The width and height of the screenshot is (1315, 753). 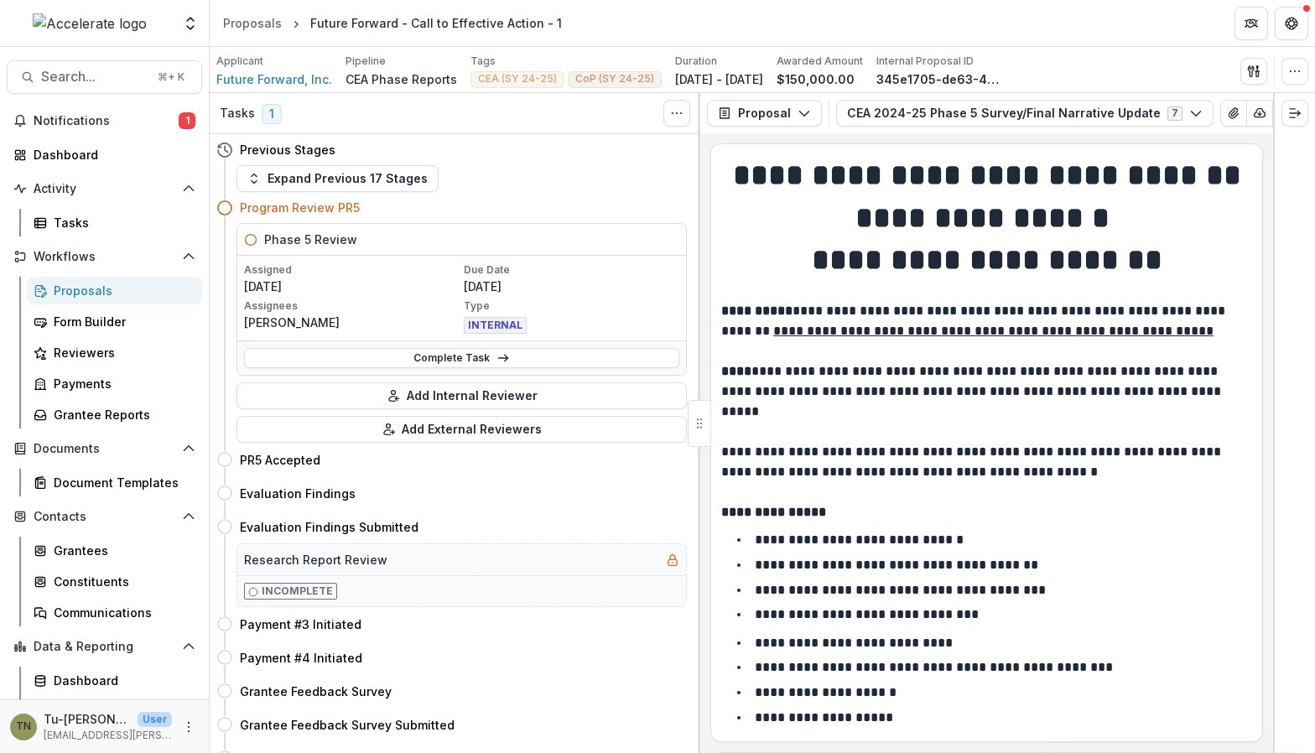 What do you see at coordinates (114, 321) in the screenshot?
I see `a: Form Builder` at bounding box center [114, 321].